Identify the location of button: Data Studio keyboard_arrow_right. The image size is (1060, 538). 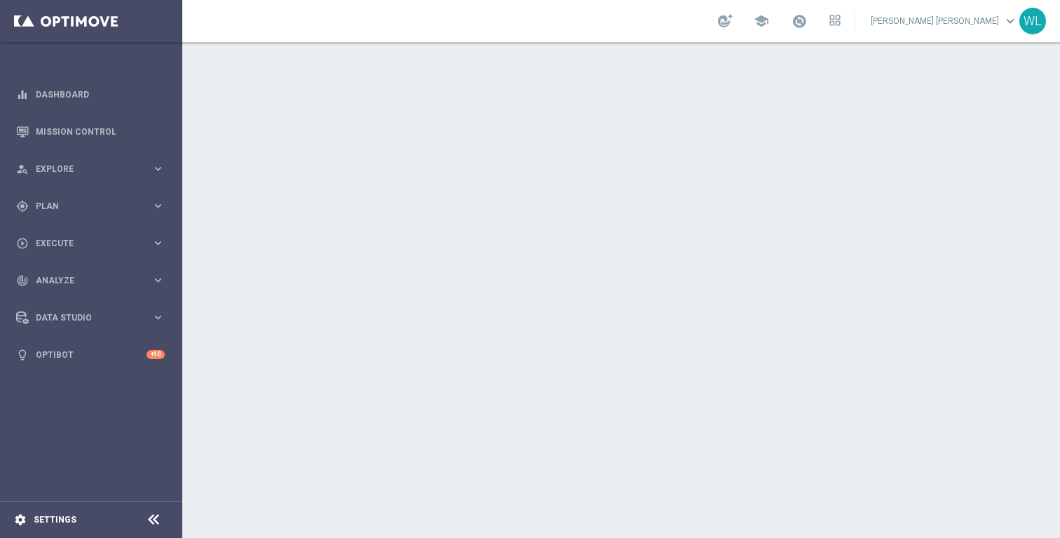
(90, 318).